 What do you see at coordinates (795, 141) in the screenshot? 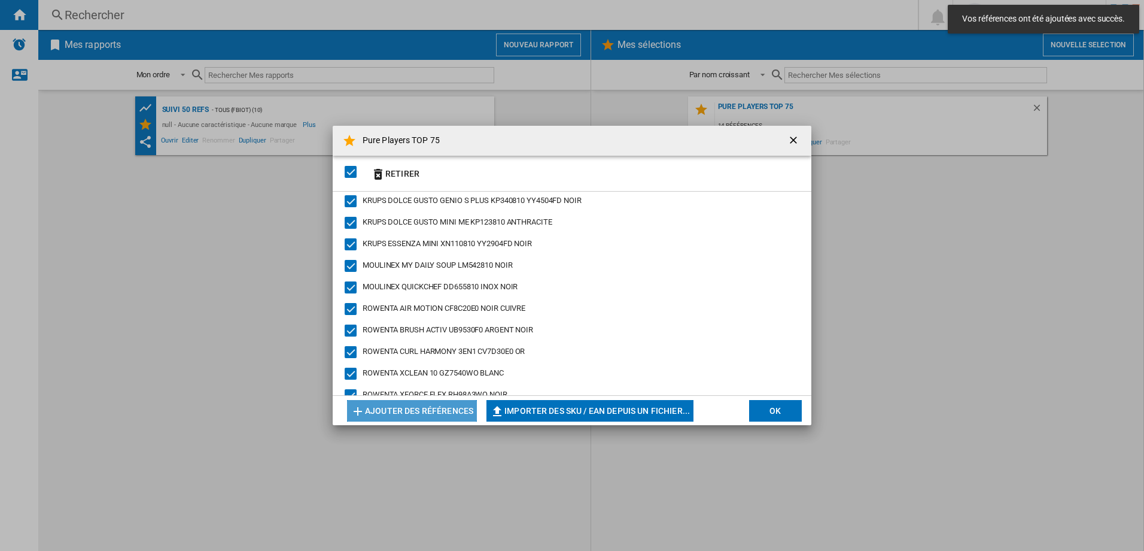
I see `button: getI18NText('BUTTONS.CLOSE_DIALOG')` at bounding box center [795, 141].